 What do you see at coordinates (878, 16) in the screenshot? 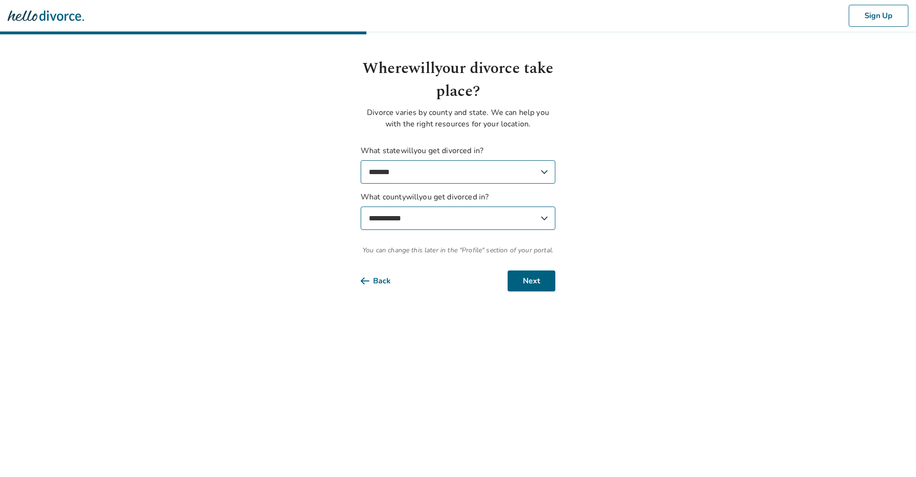
I see `button: Sign Up` at bounding box center [878, 16].